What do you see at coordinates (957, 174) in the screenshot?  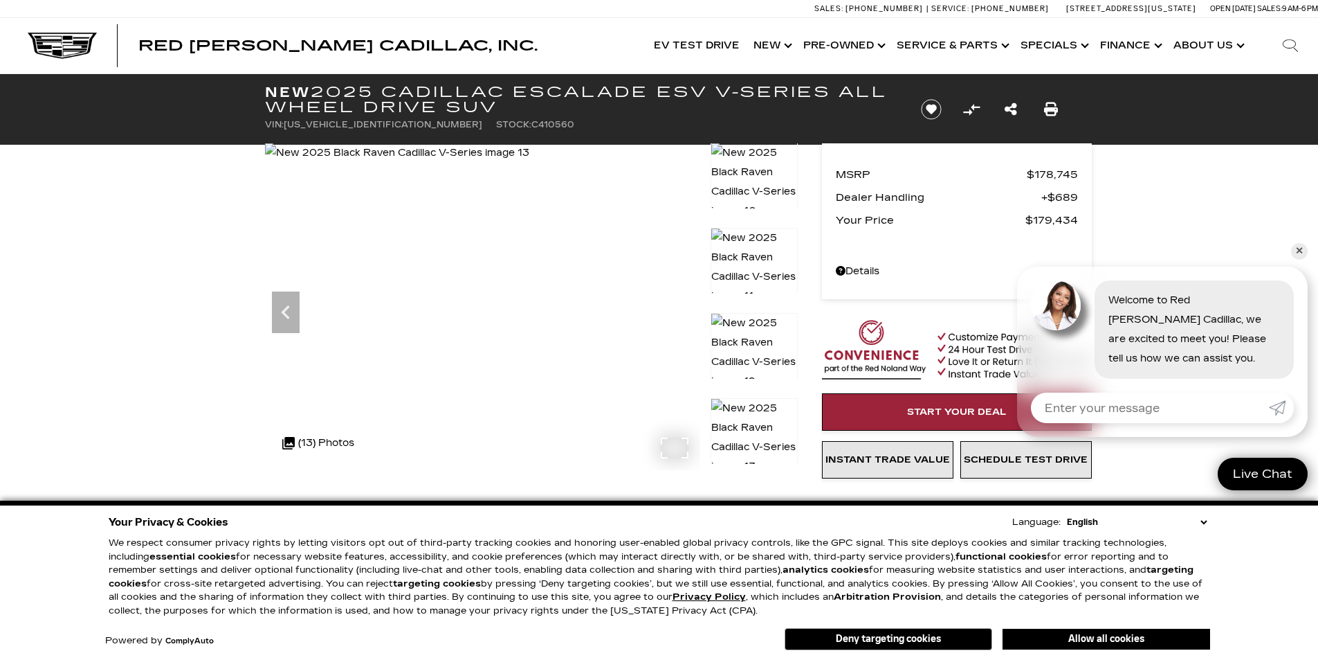 I see `a: MSRP $178,745` at bounding box center [957, 174].